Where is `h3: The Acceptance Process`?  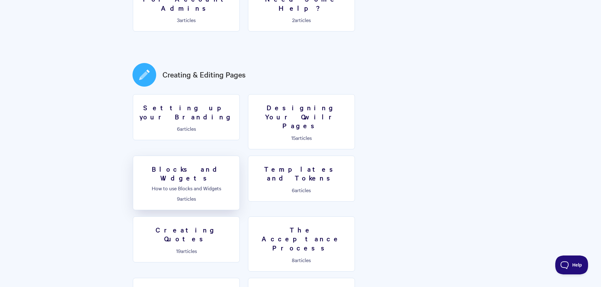 h3: The Acceptance Process is located at coordinates (301, 239).